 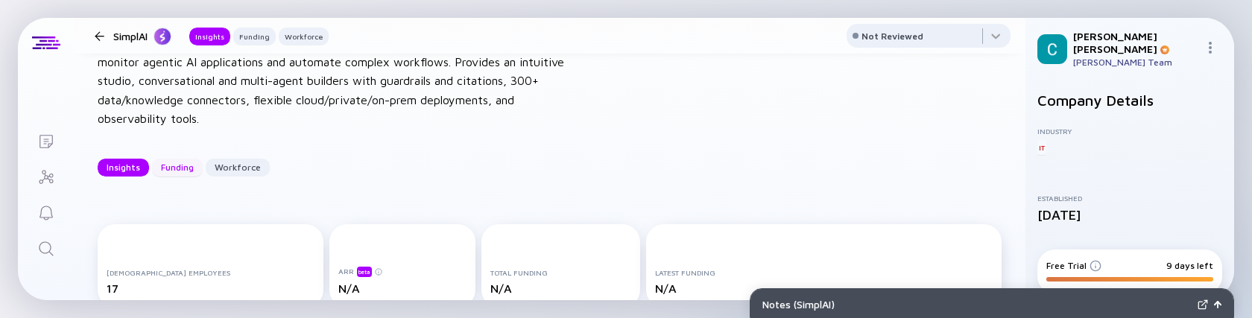 What do you see at coordinates (402, 271) in the screenshot?
I see `div: ARR` at bounding box center [402, 271].